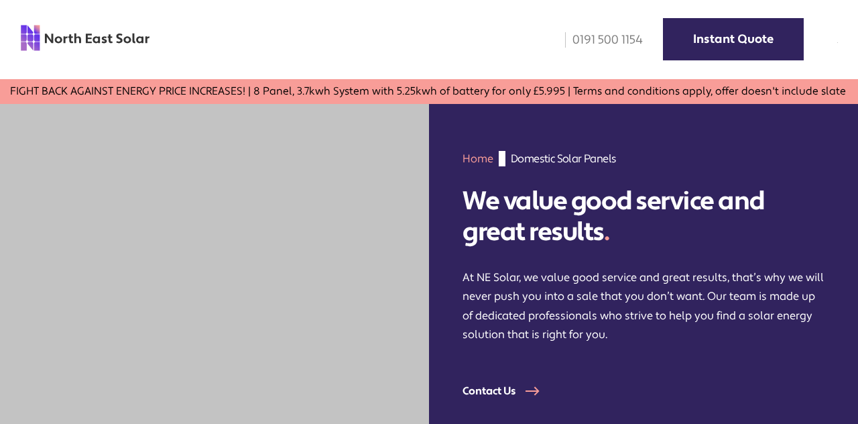 The height and width of the screenshot is (424, 858). What do you see at coordinates (85, 38) in the screenshot?
I see `img: north east solar logo` at bounding box center [85, 38].